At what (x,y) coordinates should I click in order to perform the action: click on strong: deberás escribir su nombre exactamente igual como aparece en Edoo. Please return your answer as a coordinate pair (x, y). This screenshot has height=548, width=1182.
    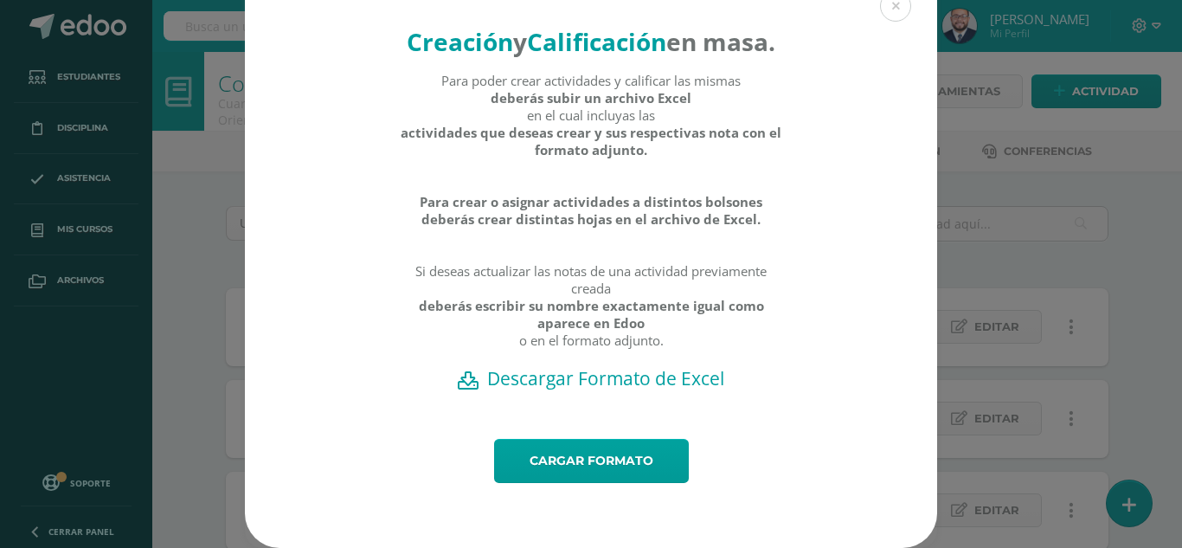
    Looking at the image, I should click on (591, 314).